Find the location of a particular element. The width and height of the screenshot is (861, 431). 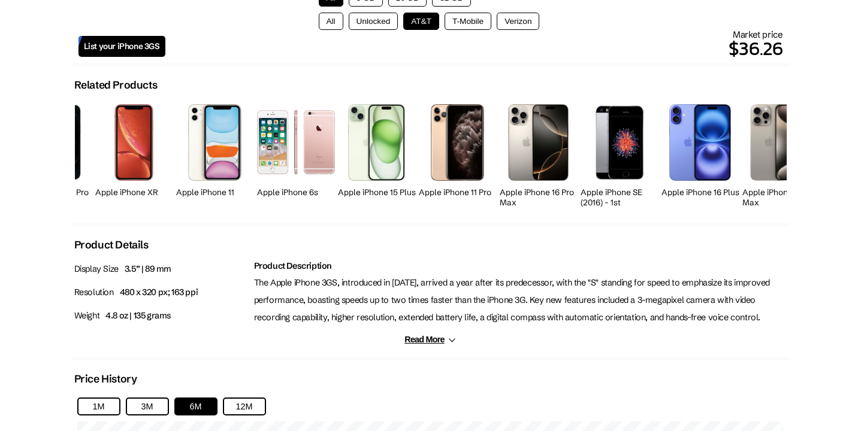

h2: Apple iPhone 15 Pro Max is located at coordinates (781, 198).